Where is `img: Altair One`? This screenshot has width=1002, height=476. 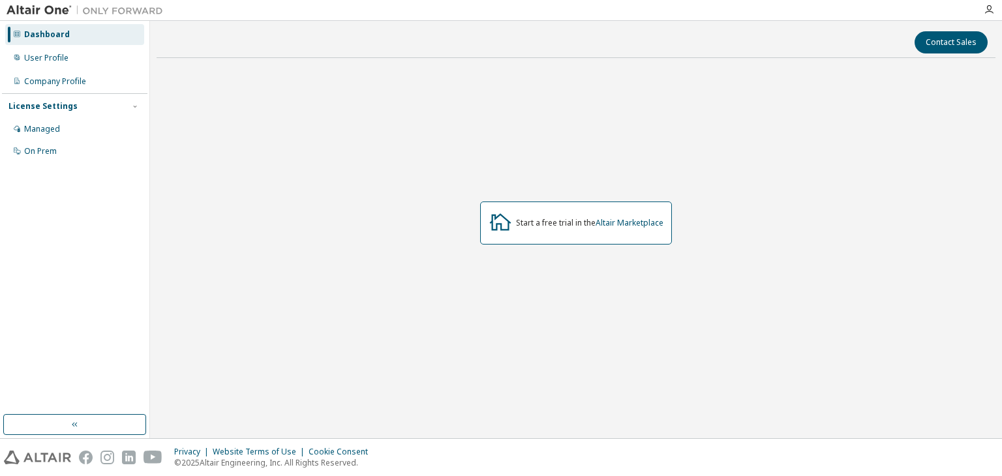
img: Altair One is located at coordinates (88, 10).